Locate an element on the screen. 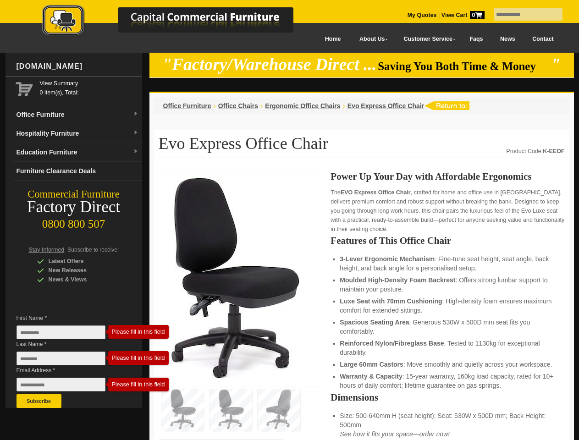  span: Last Name * is located at coordinates (68, 344).